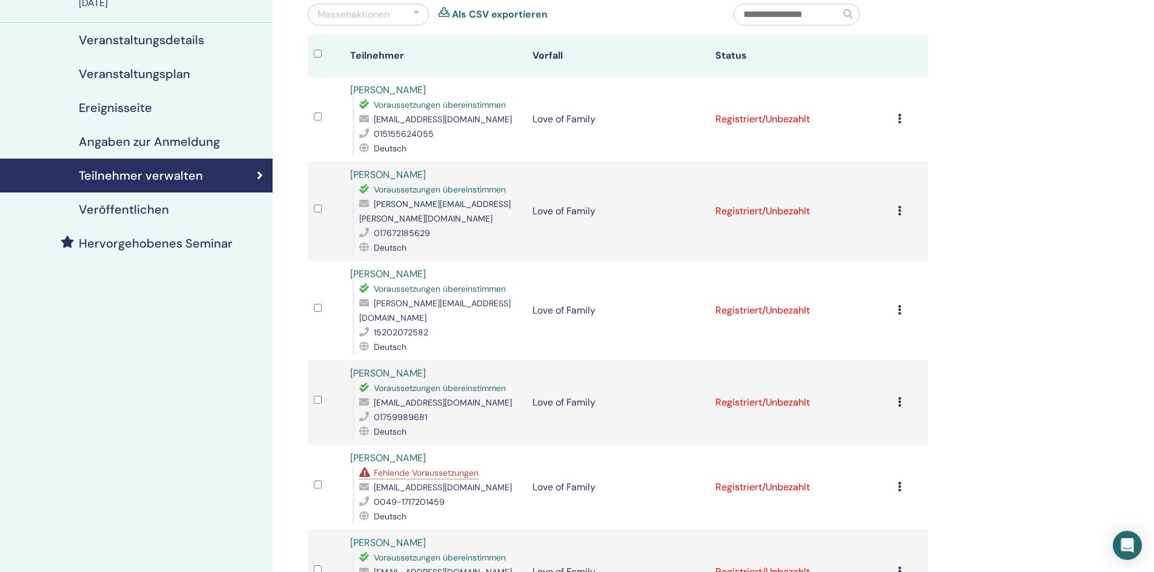 The height and width of the screenshot is (572, 1154). Describe the element at coordinates (401, 332) in the screenshot. I see `span: 15202072582` at that location.